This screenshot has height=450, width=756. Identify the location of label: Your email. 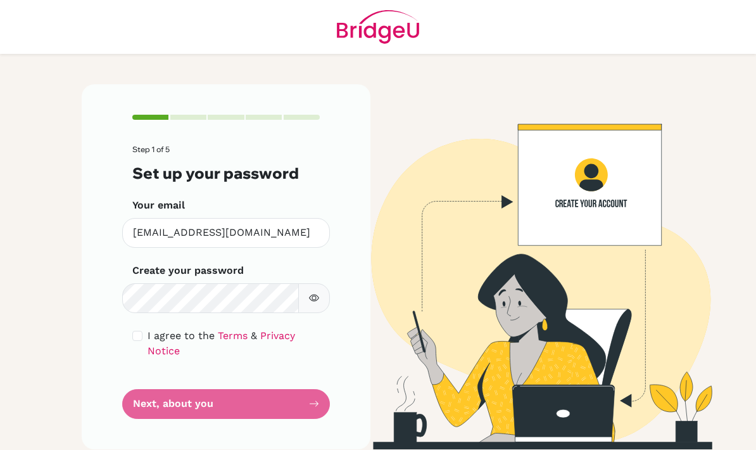
(158, 205).